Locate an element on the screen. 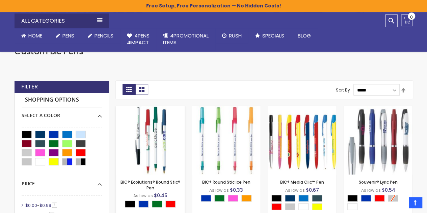 The image size is (427, 213). a: 4Pens4impact is located at coordinates (138, 39).